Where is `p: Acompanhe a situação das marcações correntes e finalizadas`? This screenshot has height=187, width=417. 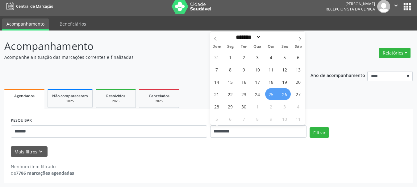 p: Acompanhe a situação das marcações correntes e finalizadas is located at coordinates (147, 57).